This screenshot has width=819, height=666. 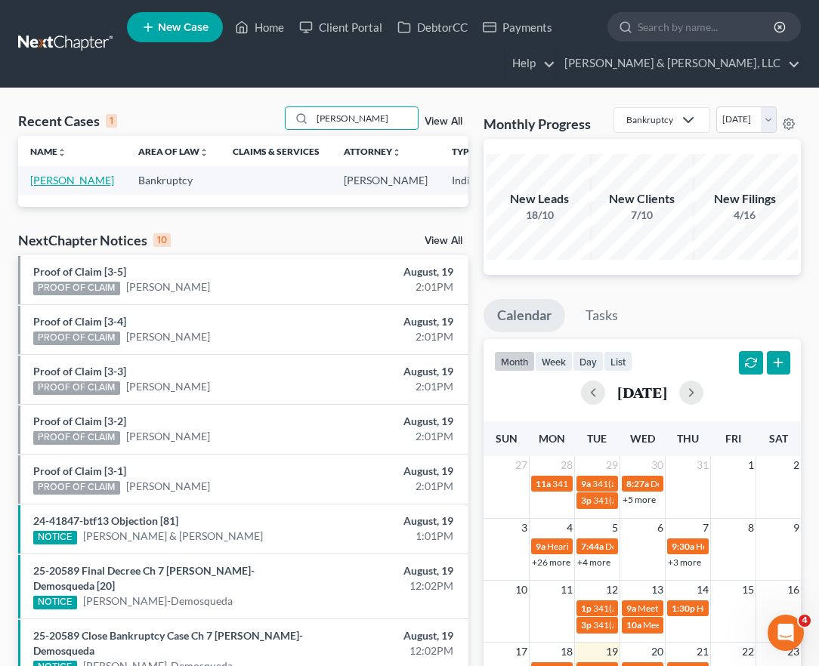 What do you see at coordinates (521, 465) in the screenshot?
I see `span: 27` at bounding box center [521, 465].